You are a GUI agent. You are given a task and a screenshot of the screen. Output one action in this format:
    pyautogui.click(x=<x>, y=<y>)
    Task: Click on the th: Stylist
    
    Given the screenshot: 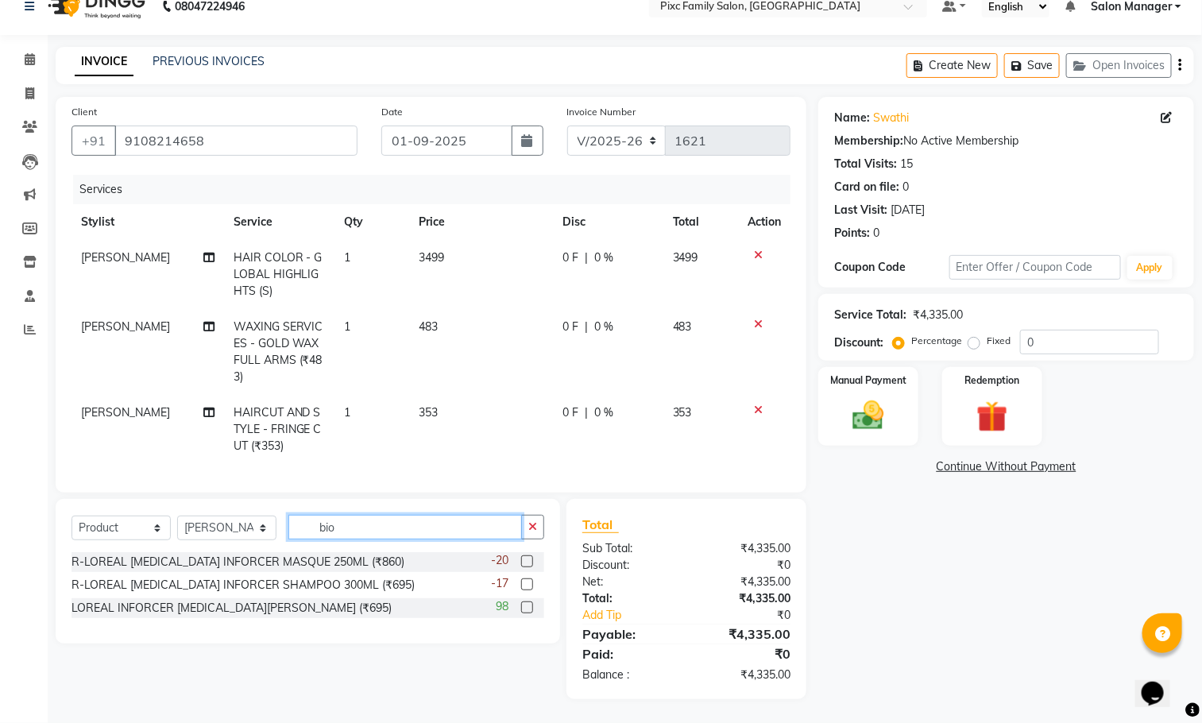 What is the action you would take?
    pyautogui.click(x=148, y=222)
    